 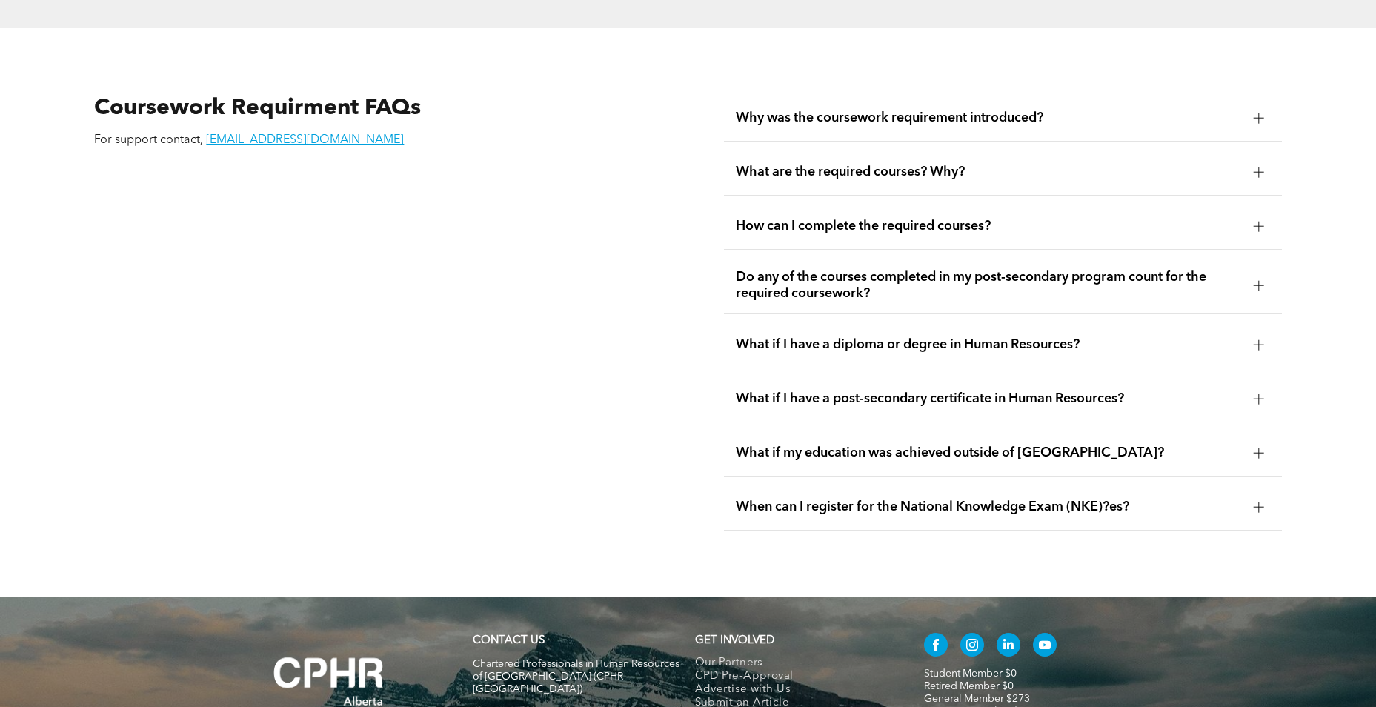 I want to click on a: Student Member $0, so click(x=970, y=674).